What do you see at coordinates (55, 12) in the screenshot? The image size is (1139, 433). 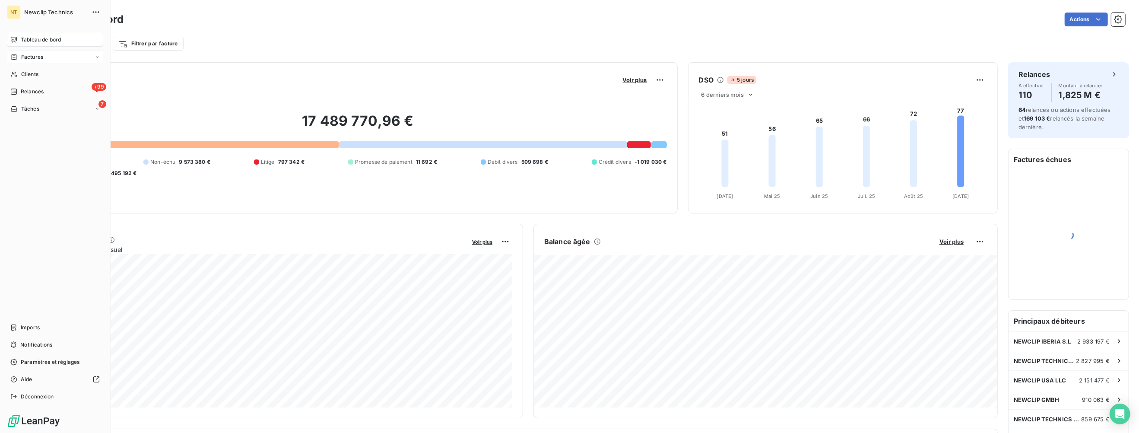 I see `span: Newclip Technics` at bounding box center [55, 12].